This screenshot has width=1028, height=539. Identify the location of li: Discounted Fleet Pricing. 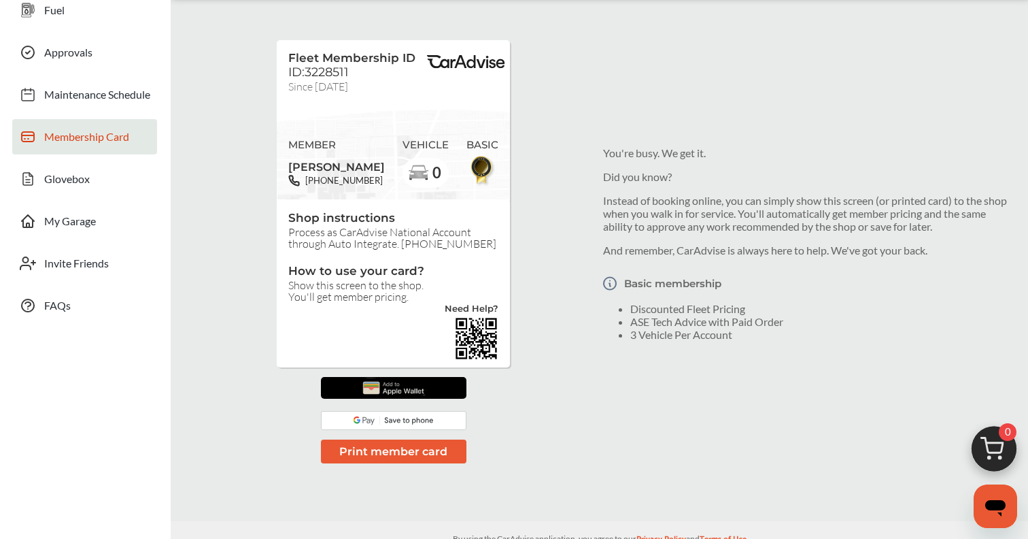
(819, 308).